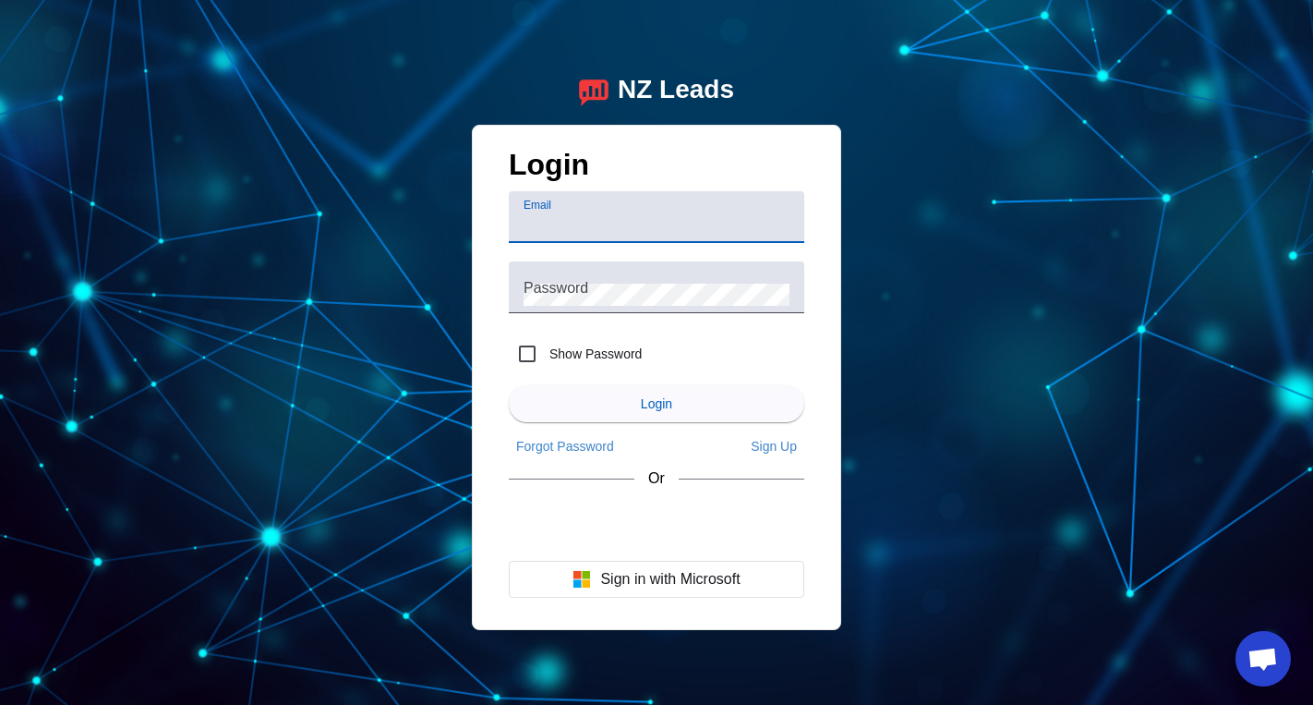 This screenshot has height=705, width=1313. What do you see at coordinates (537, 204) in the screenshot?
I see `mat-label: Email` at bounding box center [537, 204].